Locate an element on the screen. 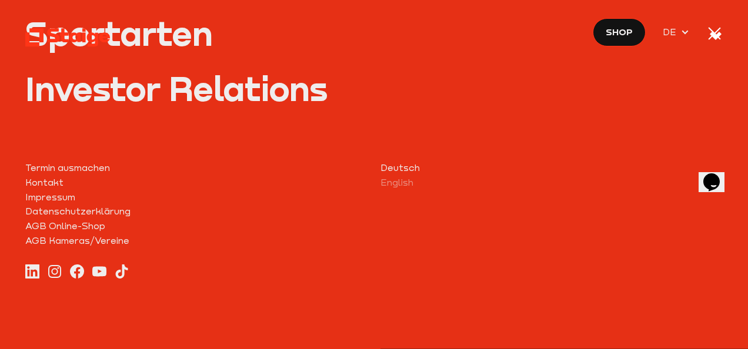  a: Investor Relations is located at coordinates (374, 88).